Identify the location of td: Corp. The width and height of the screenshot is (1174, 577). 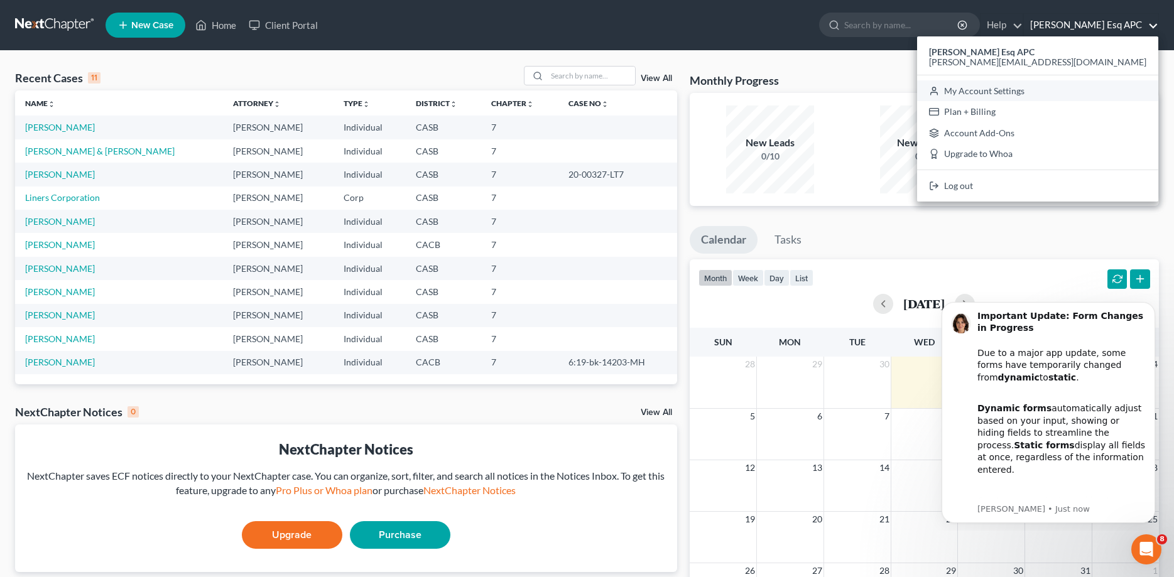
(369, 198).